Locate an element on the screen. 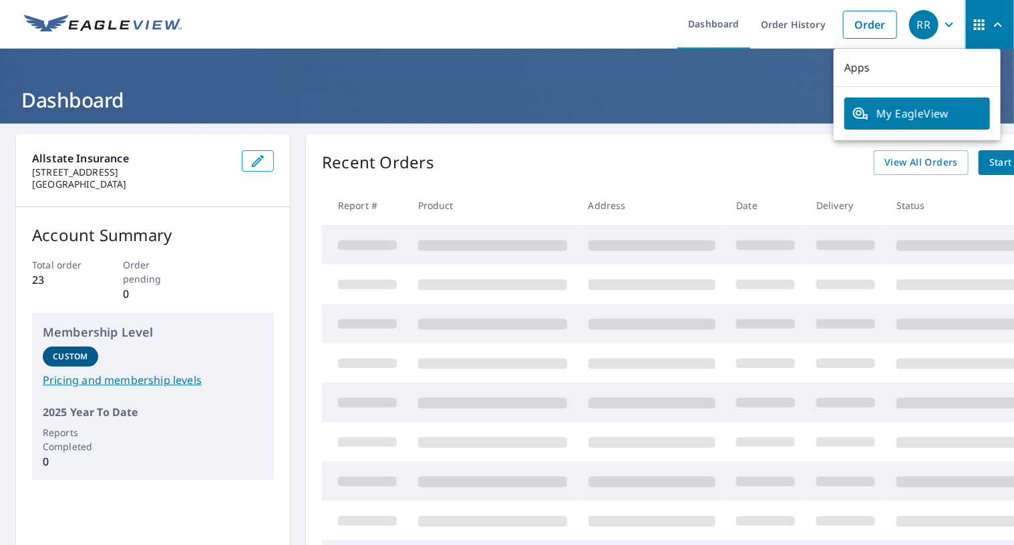  a: Pricing and membership levels is located at coordinates (153, 380).